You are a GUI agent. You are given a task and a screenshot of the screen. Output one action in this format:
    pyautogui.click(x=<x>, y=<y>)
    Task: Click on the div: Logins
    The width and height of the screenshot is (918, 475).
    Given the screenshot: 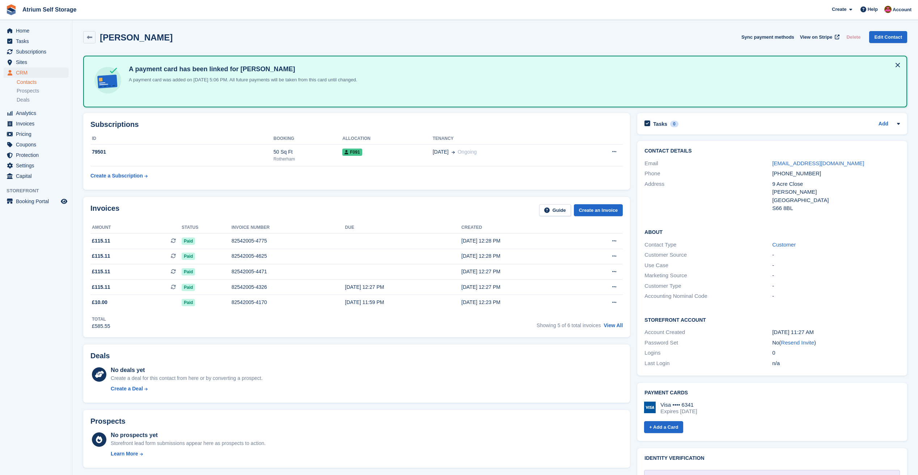 What is the action you would take?
    pyautogui.click(x=708, y=353)
    